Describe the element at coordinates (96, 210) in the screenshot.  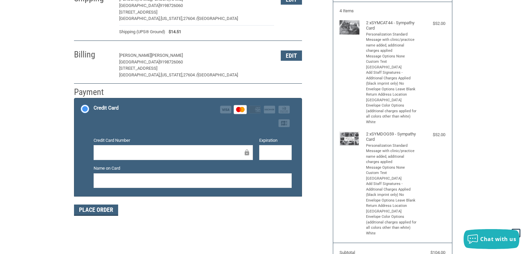
I see `button: Place Order` at that location.